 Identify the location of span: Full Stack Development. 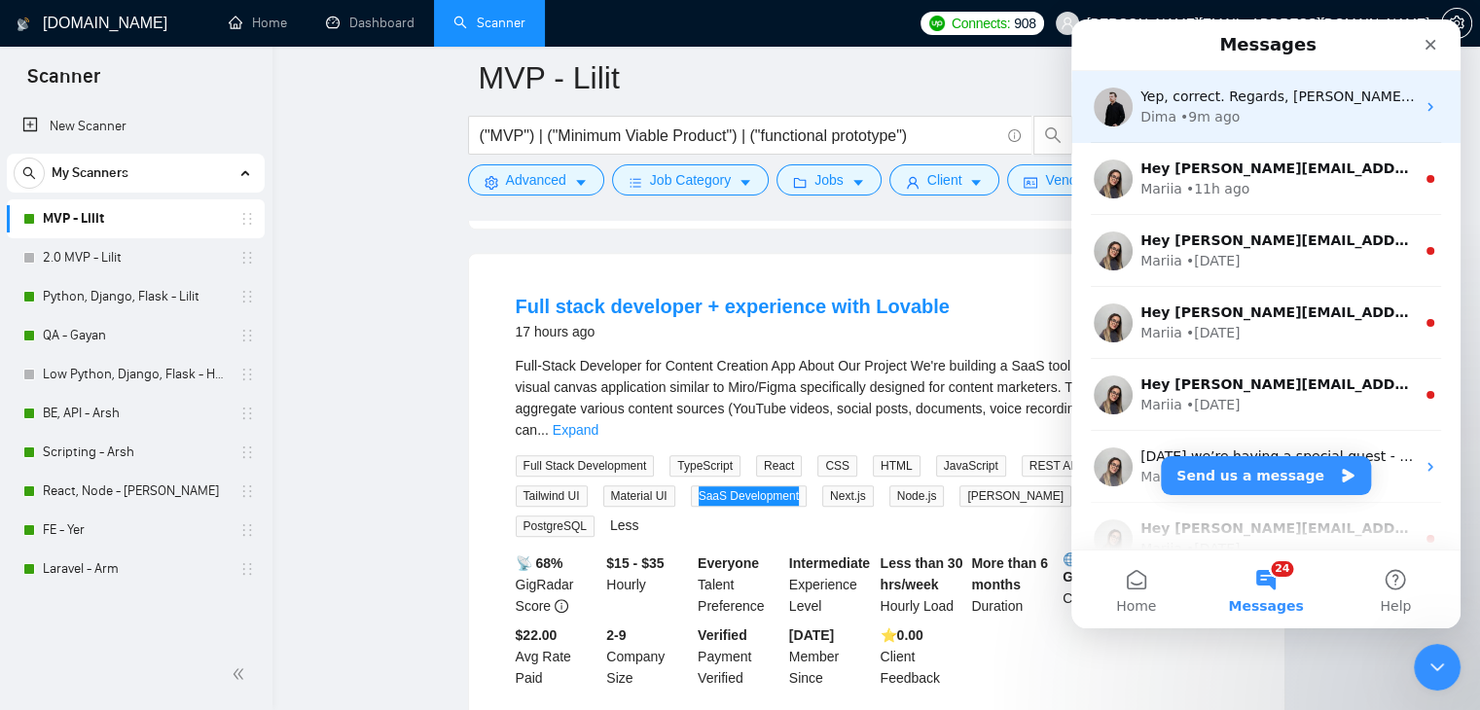
(585, 466).